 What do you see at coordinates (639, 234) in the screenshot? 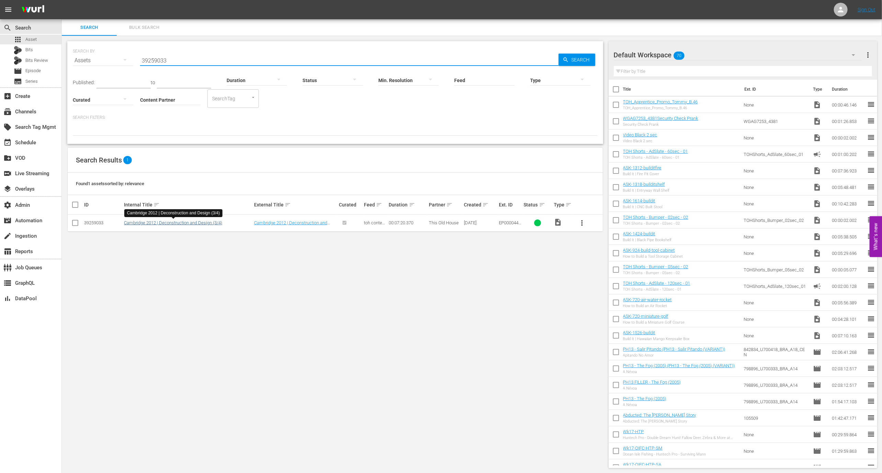
I see `a: ASK-1424-buildit` at bounding box center [639, 234].